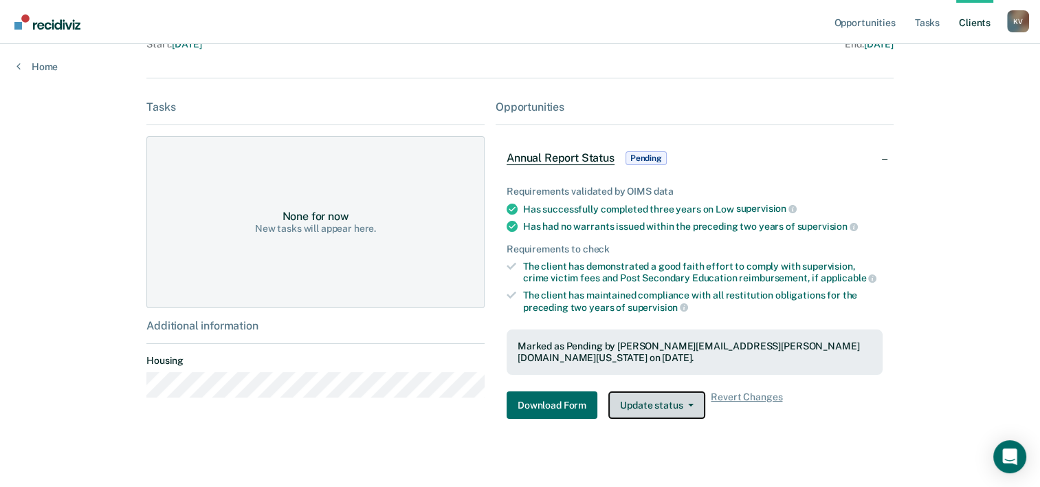 The height and width of the screenshot is (487, 1040). Describe the element at coordinates (703, 226) in the screenshot. I see `div: Has had no warrants issued within the preceding two years of` at that location.